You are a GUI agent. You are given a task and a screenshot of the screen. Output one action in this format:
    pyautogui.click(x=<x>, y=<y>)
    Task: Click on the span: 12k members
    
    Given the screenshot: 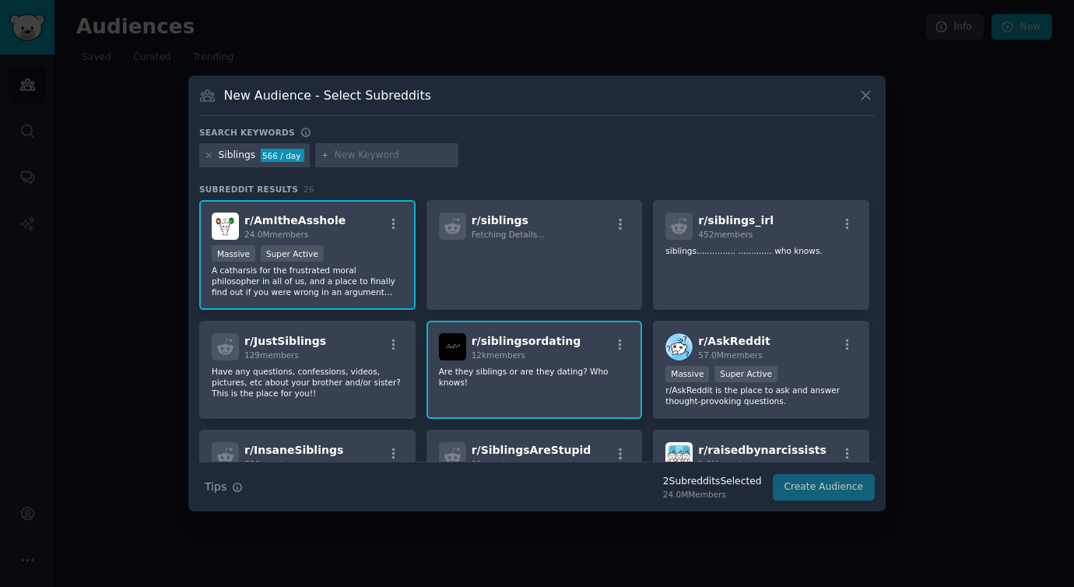 What is the action you would take?
    pyautogui.click(x=498, y=355)
    